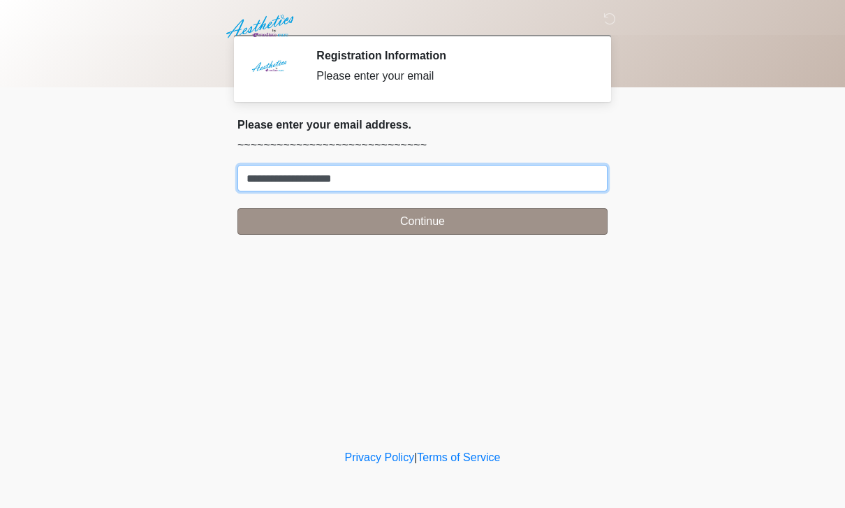  I want to click on a: Privacy Policy, so click(380, 457).